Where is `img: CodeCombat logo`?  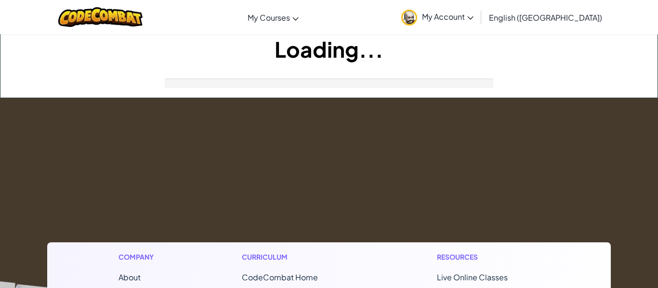
img: CodeCombat logo is located at coordinates (100, 17).